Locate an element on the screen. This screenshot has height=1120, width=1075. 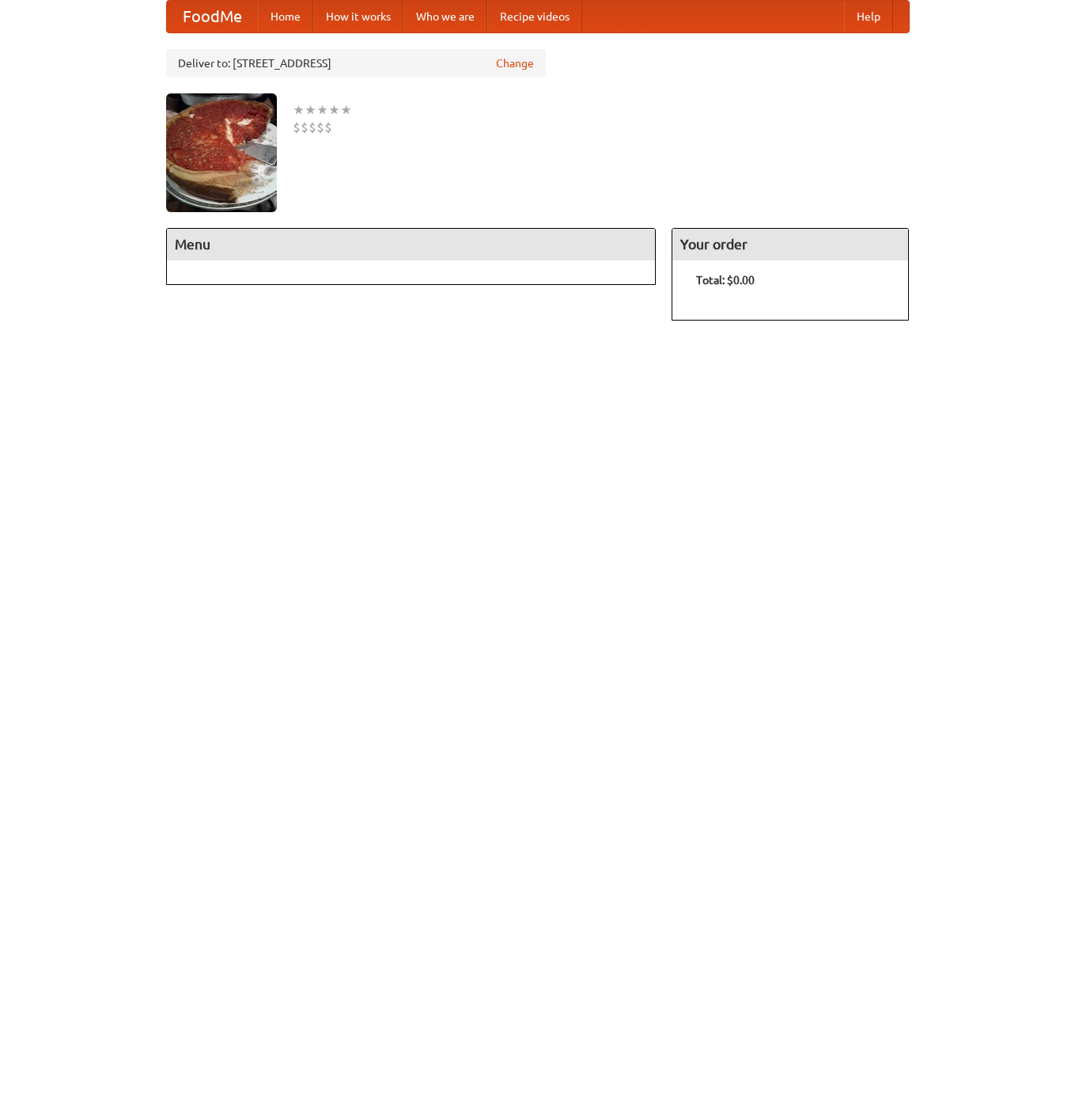
a: Recipe videos is located at coordinates (535, 16).